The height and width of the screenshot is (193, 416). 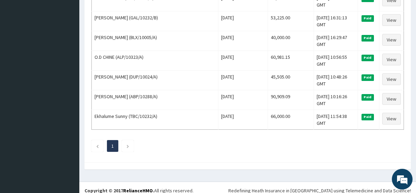 What do you see at coordinates (291, 21) in the screenshot?
I see `td: 53,225.00` at bounding box center [291, 21].